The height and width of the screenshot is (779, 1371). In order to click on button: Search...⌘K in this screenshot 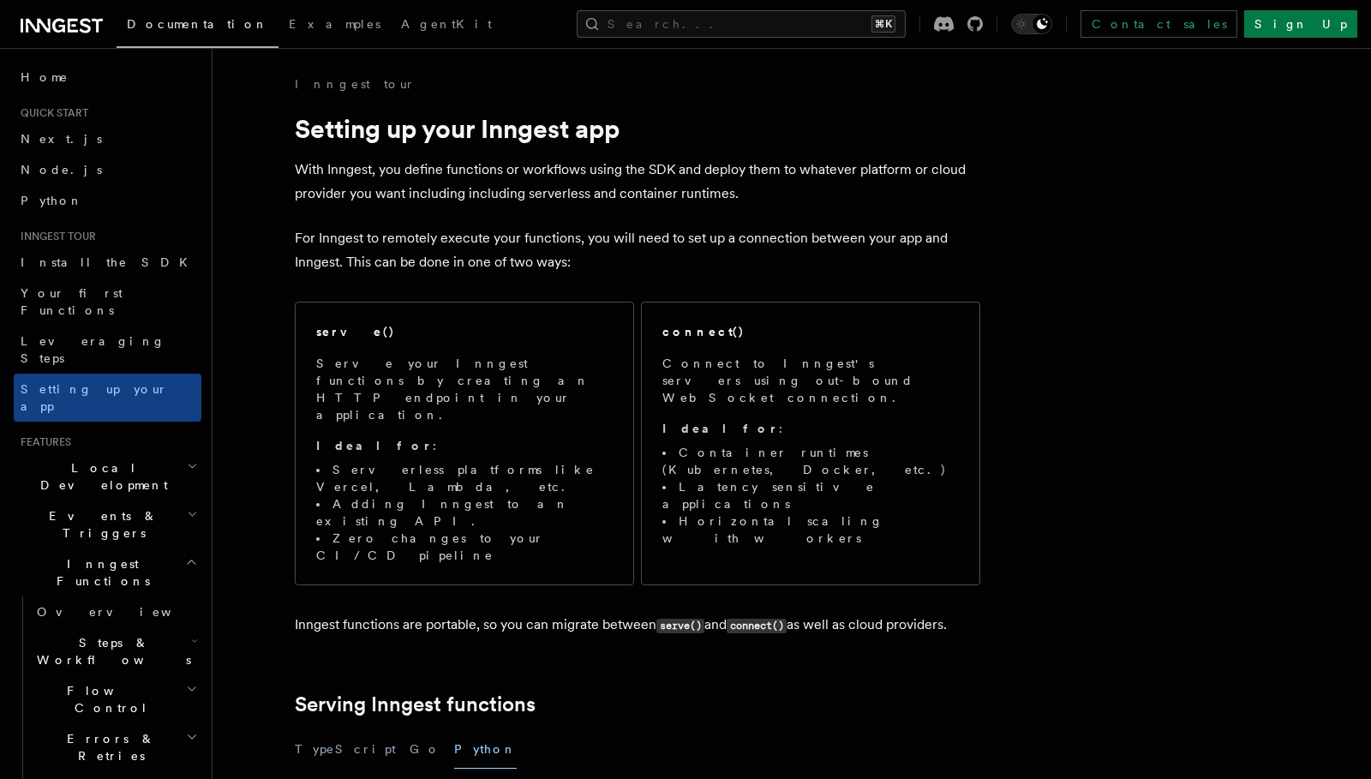, I will do `click(741, 24)`.